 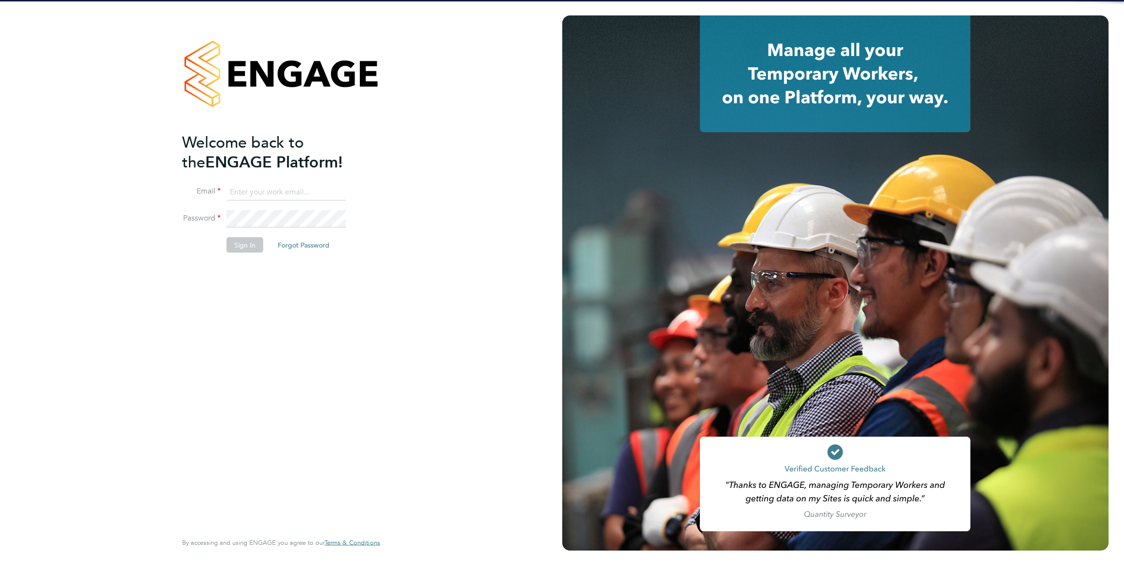 I want to click on button: Sign In, so click(x=245, y=245).